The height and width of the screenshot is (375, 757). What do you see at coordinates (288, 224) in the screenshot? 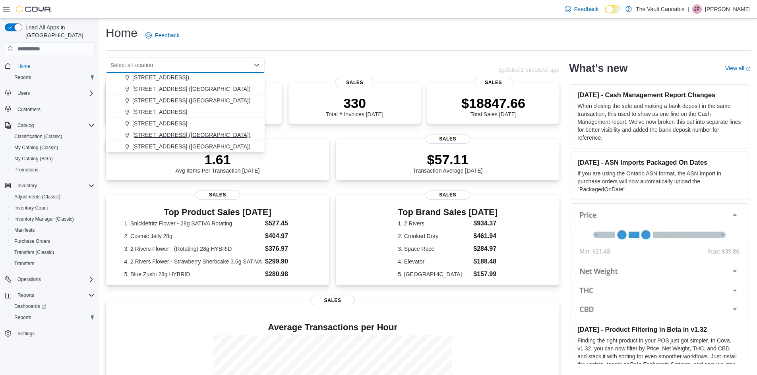
I see `dd: $527.45` at bounding box center [288, 224].